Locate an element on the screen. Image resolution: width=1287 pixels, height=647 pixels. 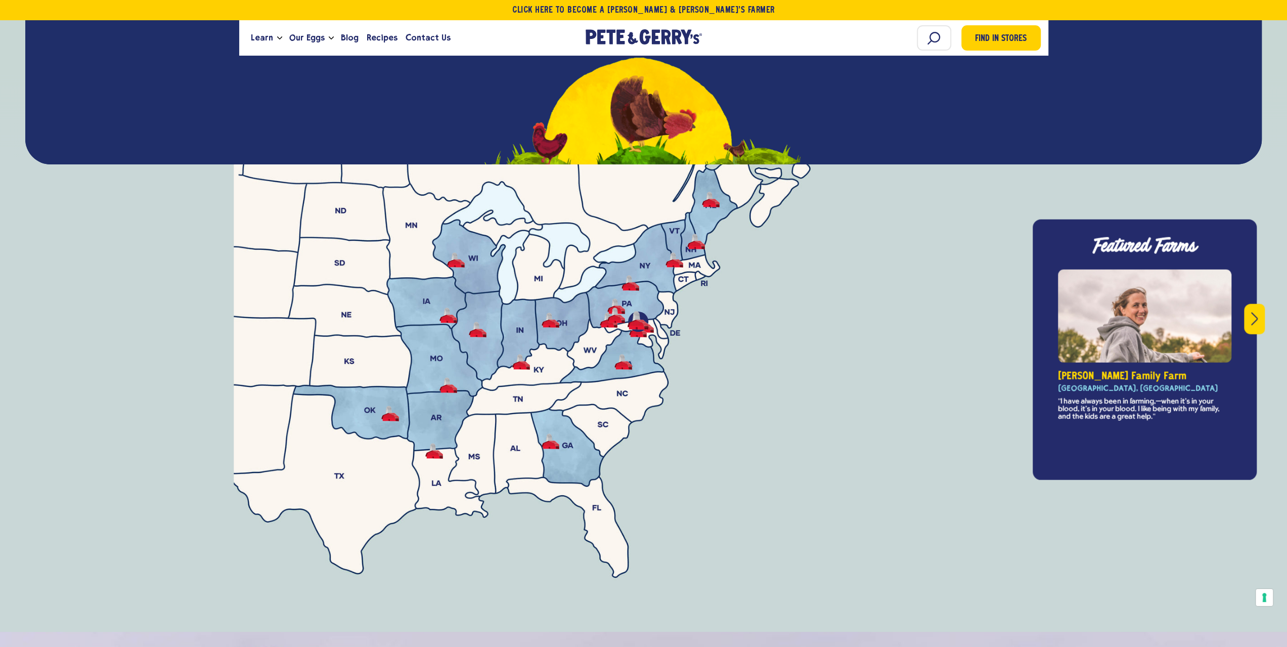
a: Contact Us is located at coordinates (428, 38).